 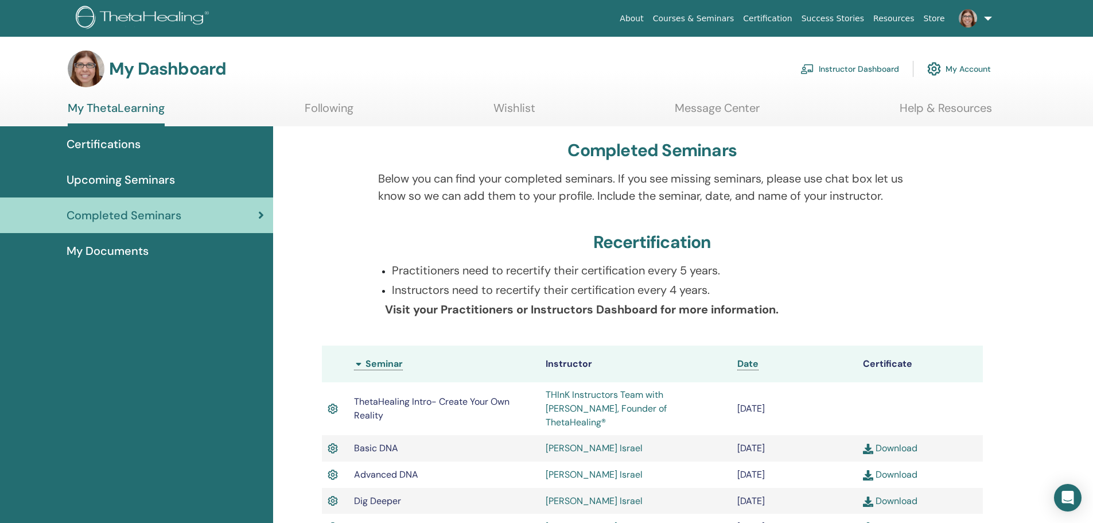 What do you see at coordinates (652, 242) in the screenshot?
I see `h3: Recertification` at bounding box center [652, 242].